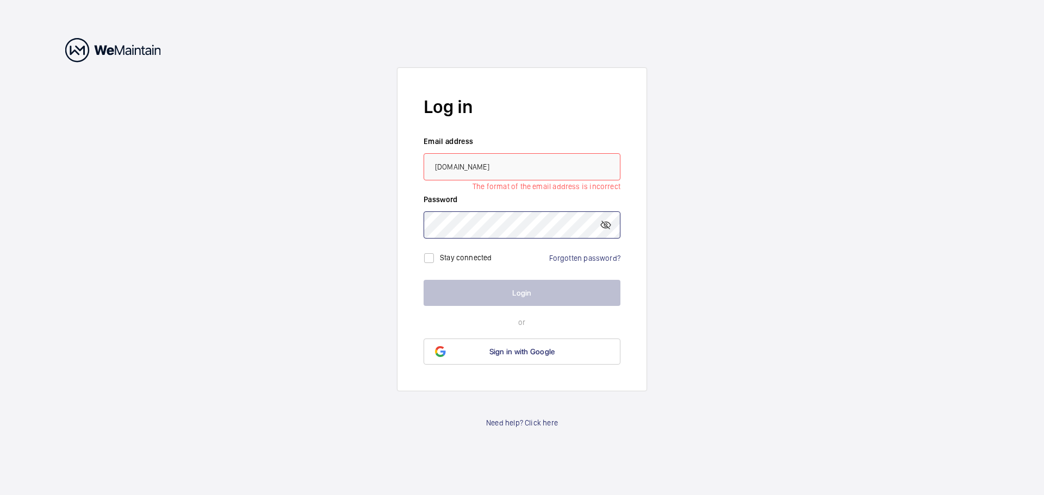 The height and width of the screenshot is (495, 1044). Describe the element at coordinates (522, 107) in the screenshot. I see `h2: Log in` at that location.